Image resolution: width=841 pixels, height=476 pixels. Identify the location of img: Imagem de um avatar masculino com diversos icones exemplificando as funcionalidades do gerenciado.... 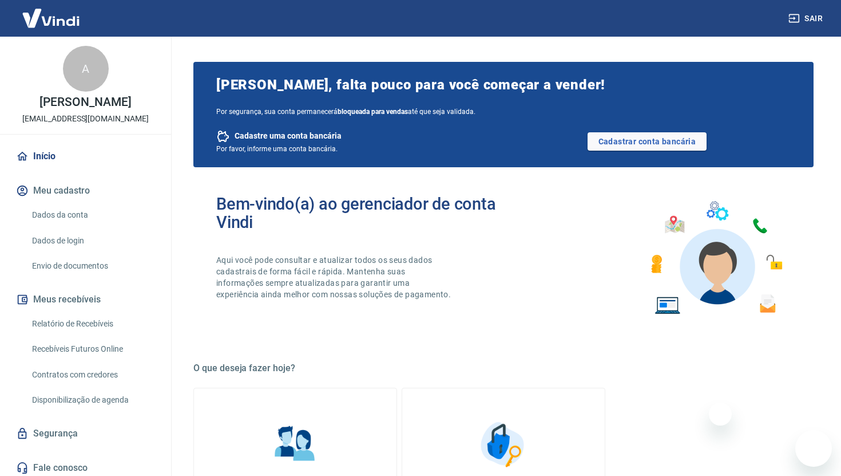
(716, 258).